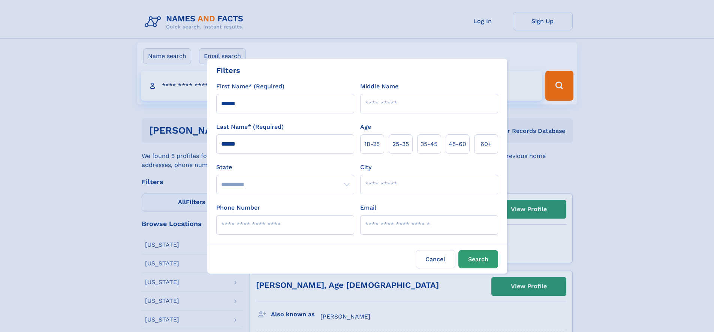 The height and width of the screenshot is (332, 714). What do you see at coordinates (366, 168) in the screenshot?
I see `label: City` at bounding box center [366, 168].